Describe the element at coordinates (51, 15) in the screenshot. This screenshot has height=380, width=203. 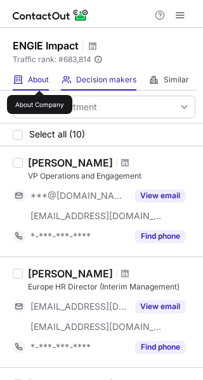
I see `img: ContactOut v5.3.10` at that location.